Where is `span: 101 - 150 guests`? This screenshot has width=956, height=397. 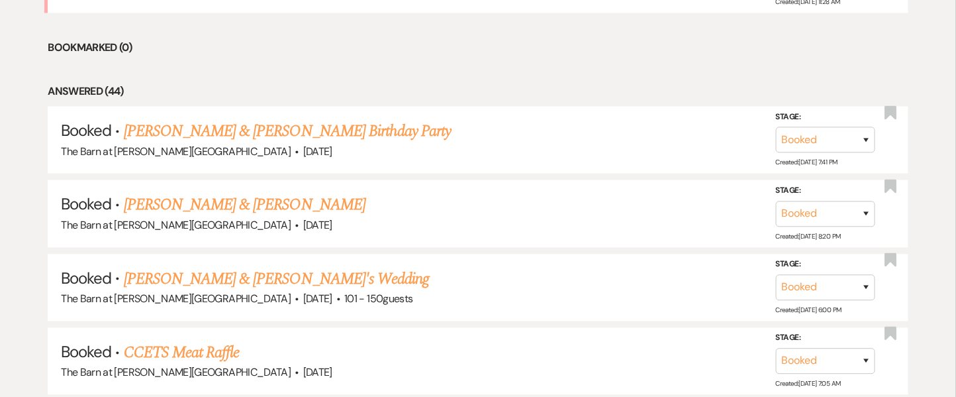 span: 101 - 150 guests is located at coordinates (378, 299).